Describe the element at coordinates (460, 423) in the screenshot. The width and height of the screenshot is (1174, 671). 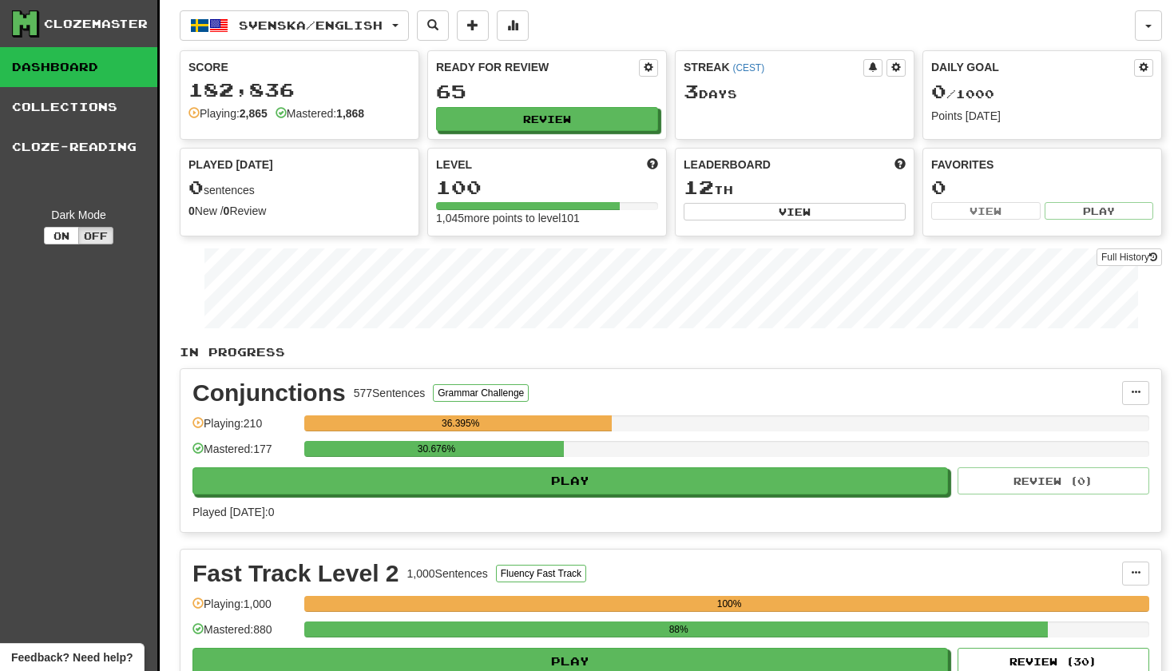
I see `div: 36.395%` at that location.